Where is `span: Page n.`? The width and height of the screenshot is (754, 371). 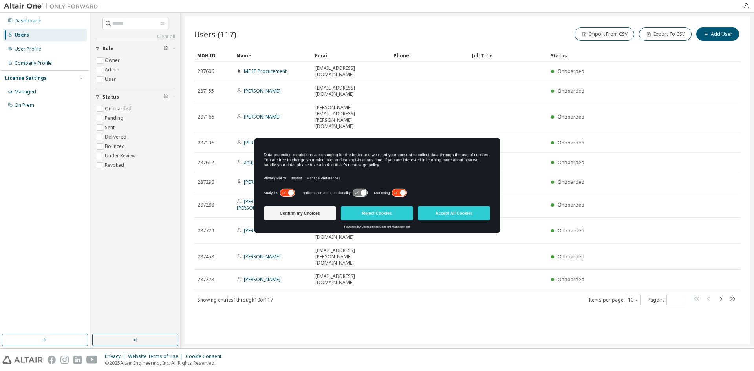
span: Page n. is located at coordinates (667, 300).